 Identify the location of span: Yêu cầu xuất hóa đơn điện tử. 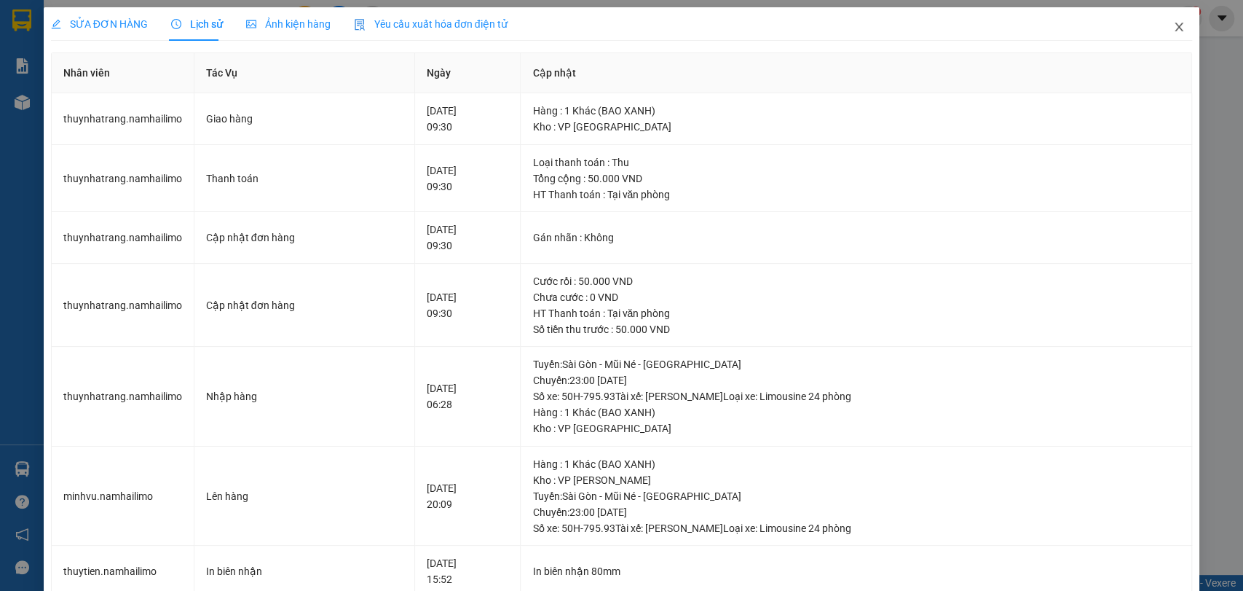
(430, 24).